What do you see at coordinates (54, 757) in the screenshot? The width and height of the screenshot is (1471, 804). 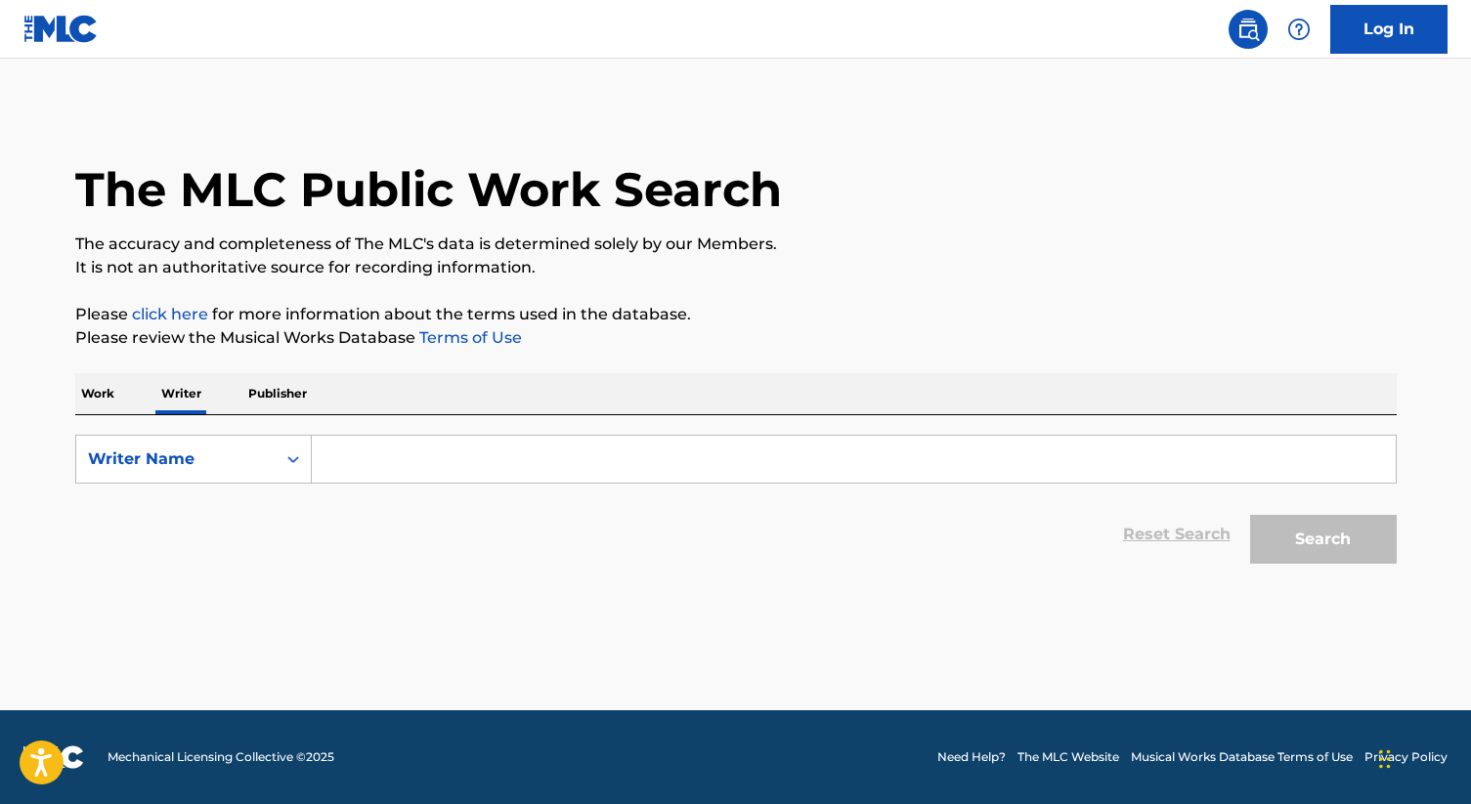 I see `img: logo` at bounding box center [54, 757].